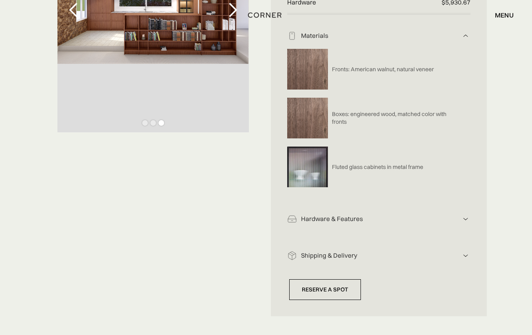 Image resolution: width=532 pixels, height=335 pixels. I want to click on a: Reserve a Spot, so click(325, 290).